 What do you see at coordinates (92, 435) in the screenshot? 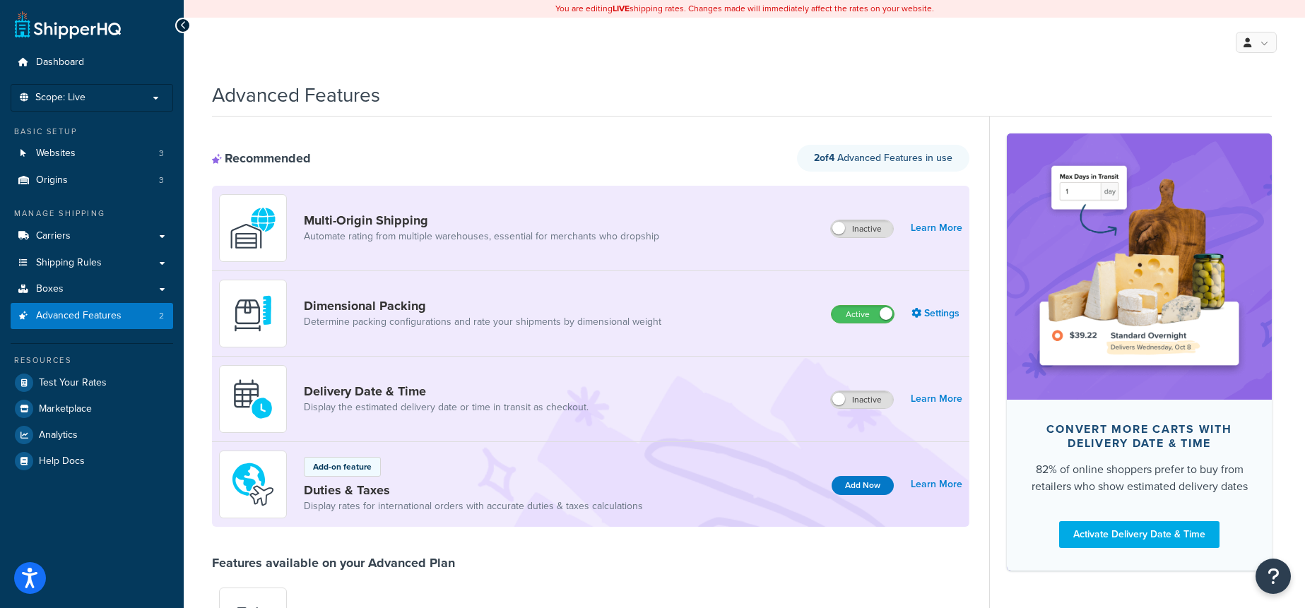
I see `a: Analytics` at bounding box center [92, 435].